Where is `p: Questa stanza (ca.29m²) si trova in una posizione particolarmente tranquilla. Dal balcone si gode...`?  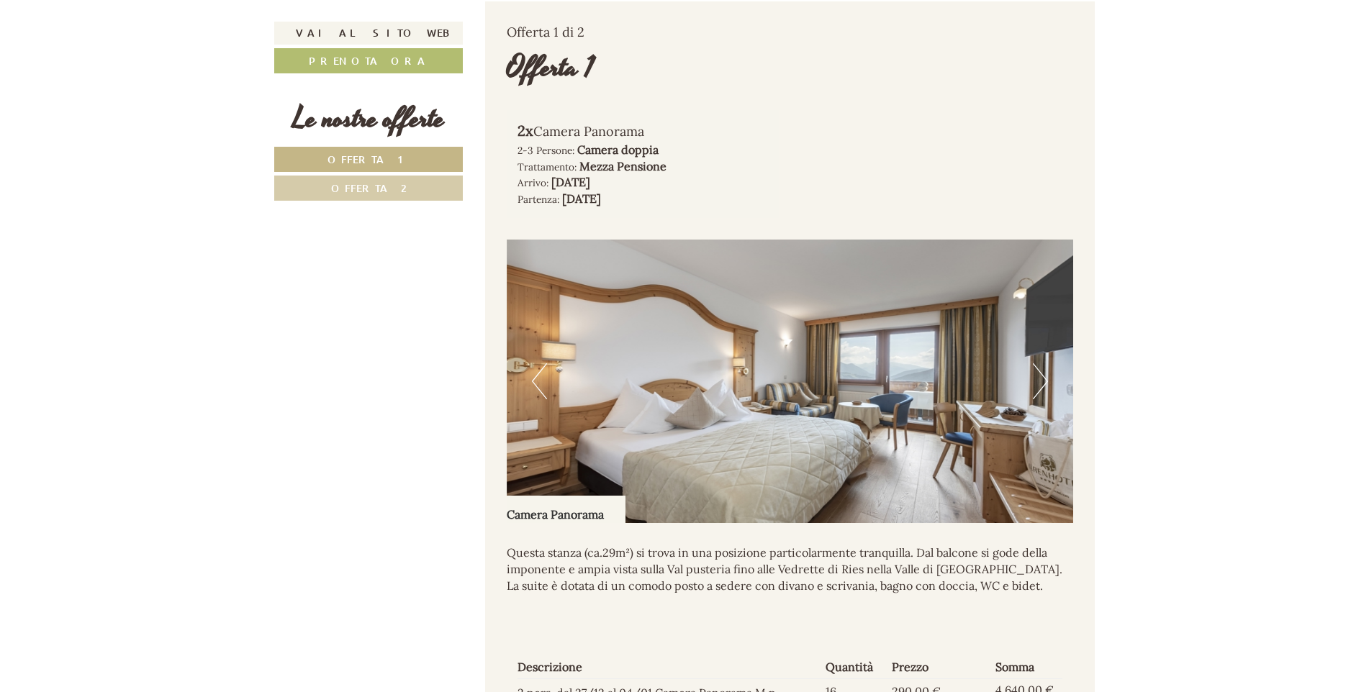
p: Questa stanza (ca.29m²) si trova in una posizione particolarmente tranquilla. Dal balcone si gode... is located at coordinates (790, 569).